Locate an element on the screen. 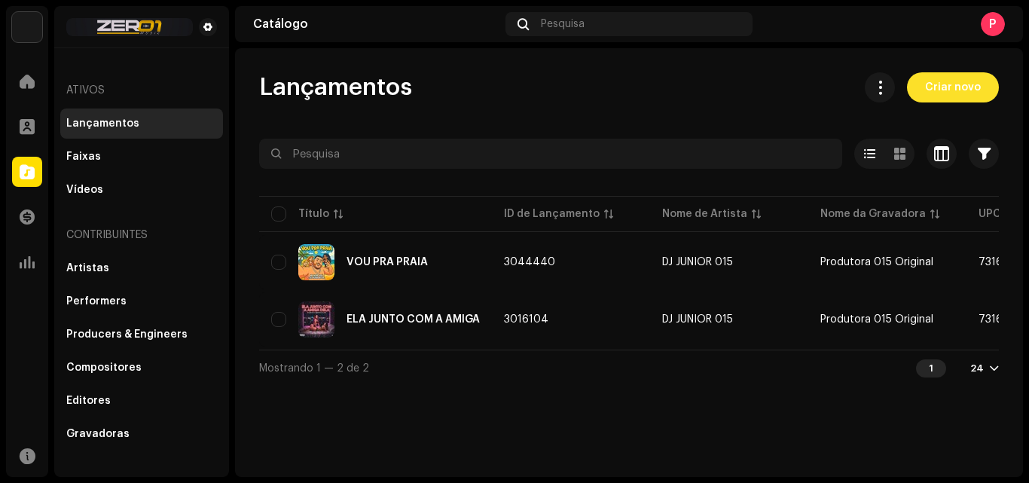 This screenshot has height=483, width=1029. div: Título is located at coordinates (313, 214).